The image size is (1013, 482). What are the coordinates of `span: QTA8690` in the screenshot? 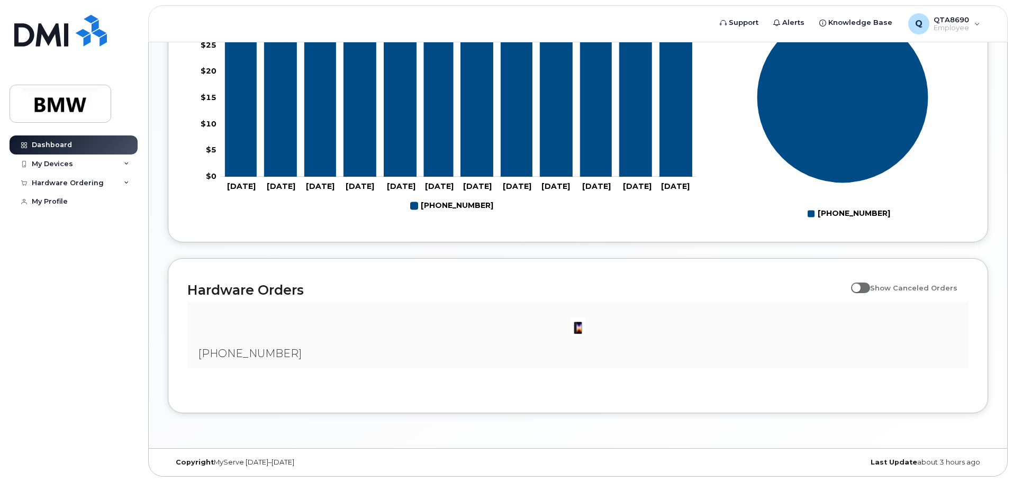 It's located at (951, 20).